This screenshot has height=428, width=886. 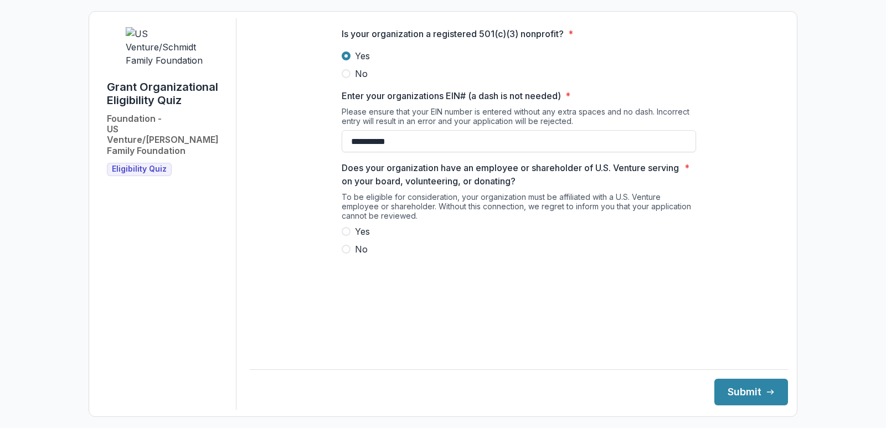 What do you see at coordinates (519, 208) in the screenshot?
I see `div: To be eligible for consideration, your organization must be affiliated with a U.S. Venture employ...` at bounding box center [519, 208].